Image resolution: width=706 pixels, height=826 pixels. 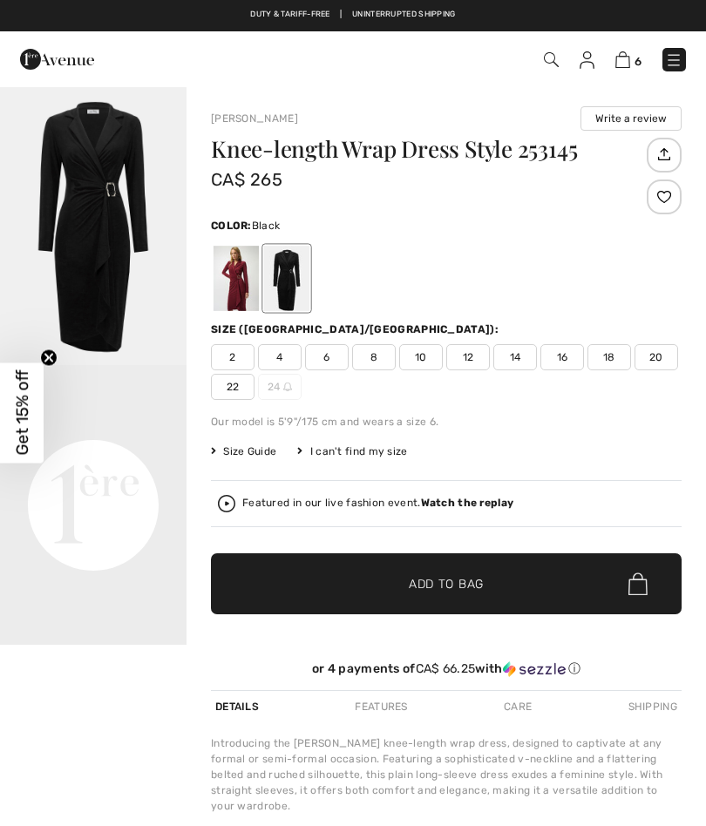 What do you see at coordinates (421, 357) in the screenshot?
I see `span: 10` at bounding box center [421, 357].